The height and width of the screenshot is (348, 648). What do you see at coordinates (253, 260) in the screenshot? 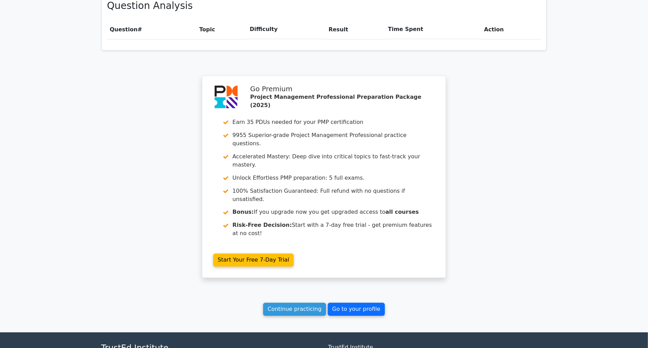
I see `a: Start Your Free 7-Day Trial` at bounding box center [253, 260].